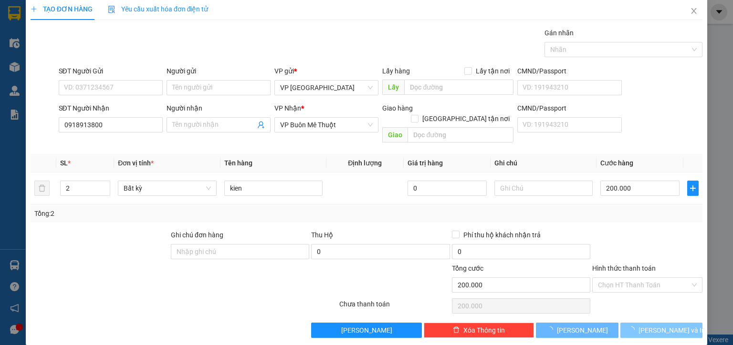 This screenshot has width=733, height=345. What do you see at coordinates (396, 71) in the screenshot?
I see `span: Lấy hàng` at bounding box center [396, 71].